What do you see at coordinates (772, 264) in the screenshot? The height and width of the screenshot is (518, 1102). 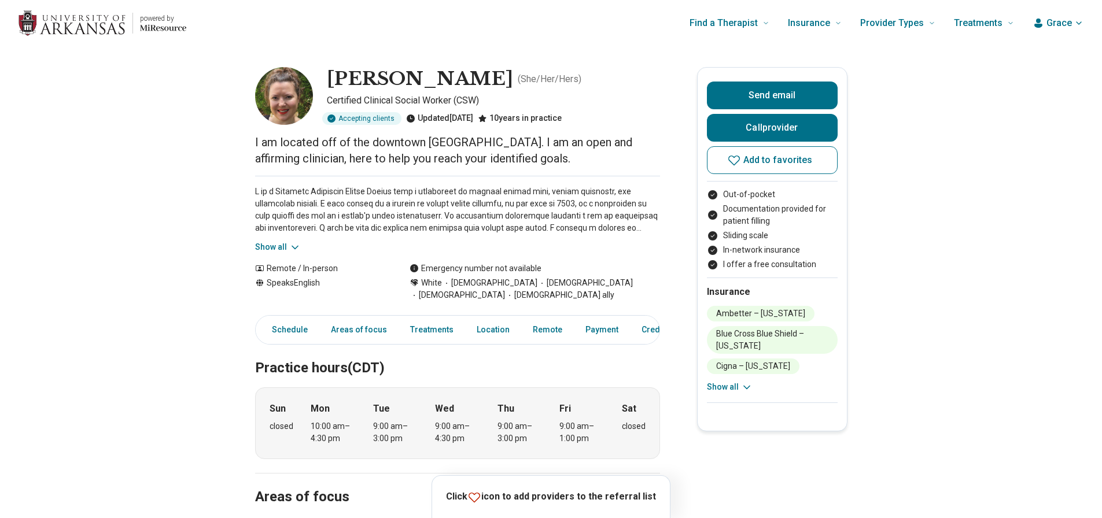 I see `li: I offer a free consultation` at bounding box center [772, 264].